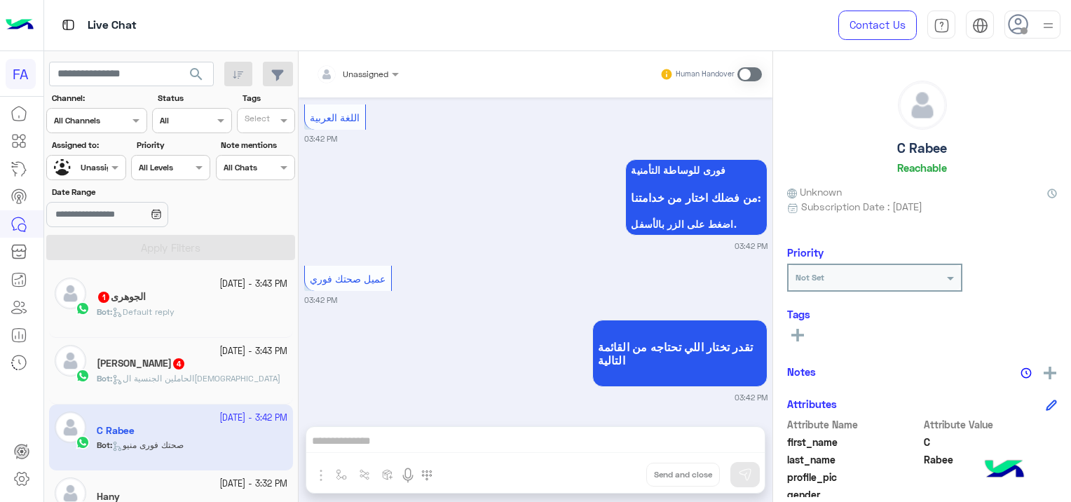 This screenshot has height=502, width=1071. I want to click on h5: ADEL ELATTAR, so click(141, 363).